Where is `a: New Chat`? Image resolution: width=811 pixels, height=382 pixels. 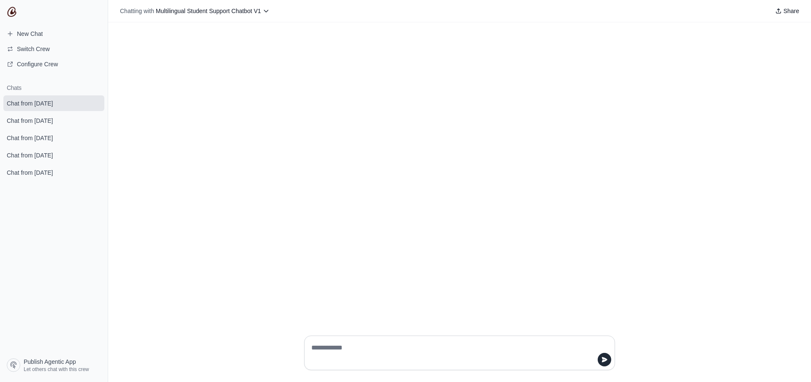 a: New Chat is located at coordinates (54, 34).